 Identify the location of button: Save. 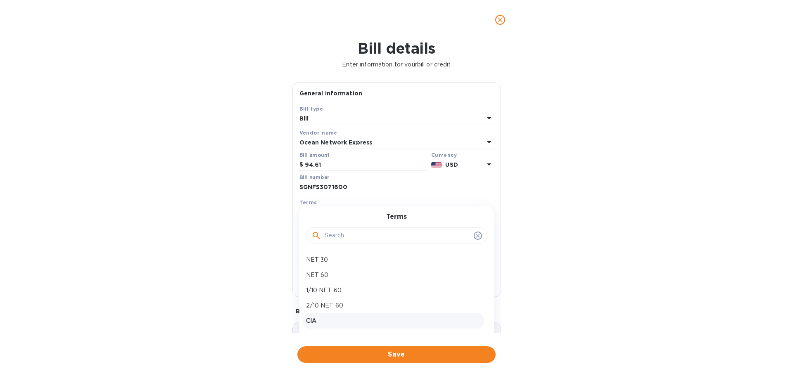
(397, 355).